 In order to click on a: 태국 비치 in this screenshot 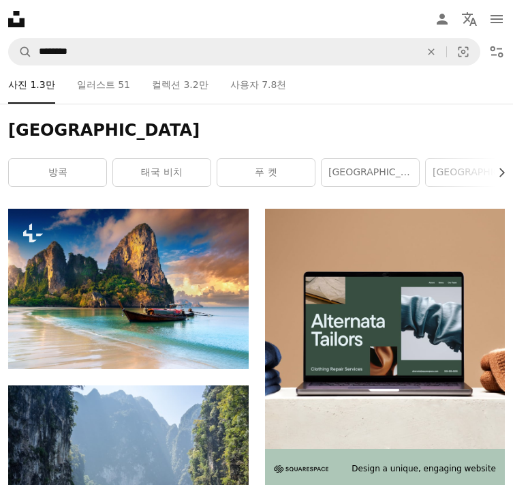, I will do `click(162, 173)`.